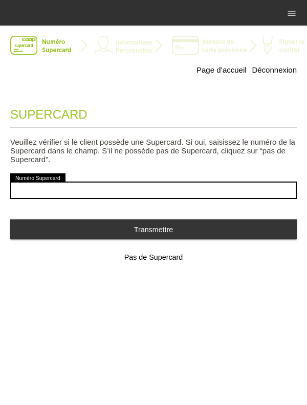 The image size is (307, 405). What do you see at coordinates (292, 13) in the screenshot?
I see `i: menu` at bounding box center [292, 13].